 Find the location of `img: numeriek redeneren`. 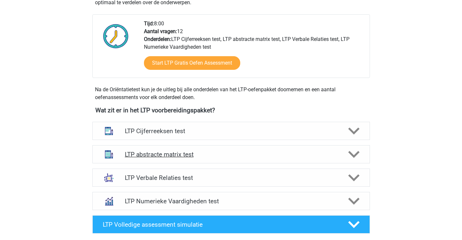

img: numeriek redeneren is located at coordinates (109, 201).